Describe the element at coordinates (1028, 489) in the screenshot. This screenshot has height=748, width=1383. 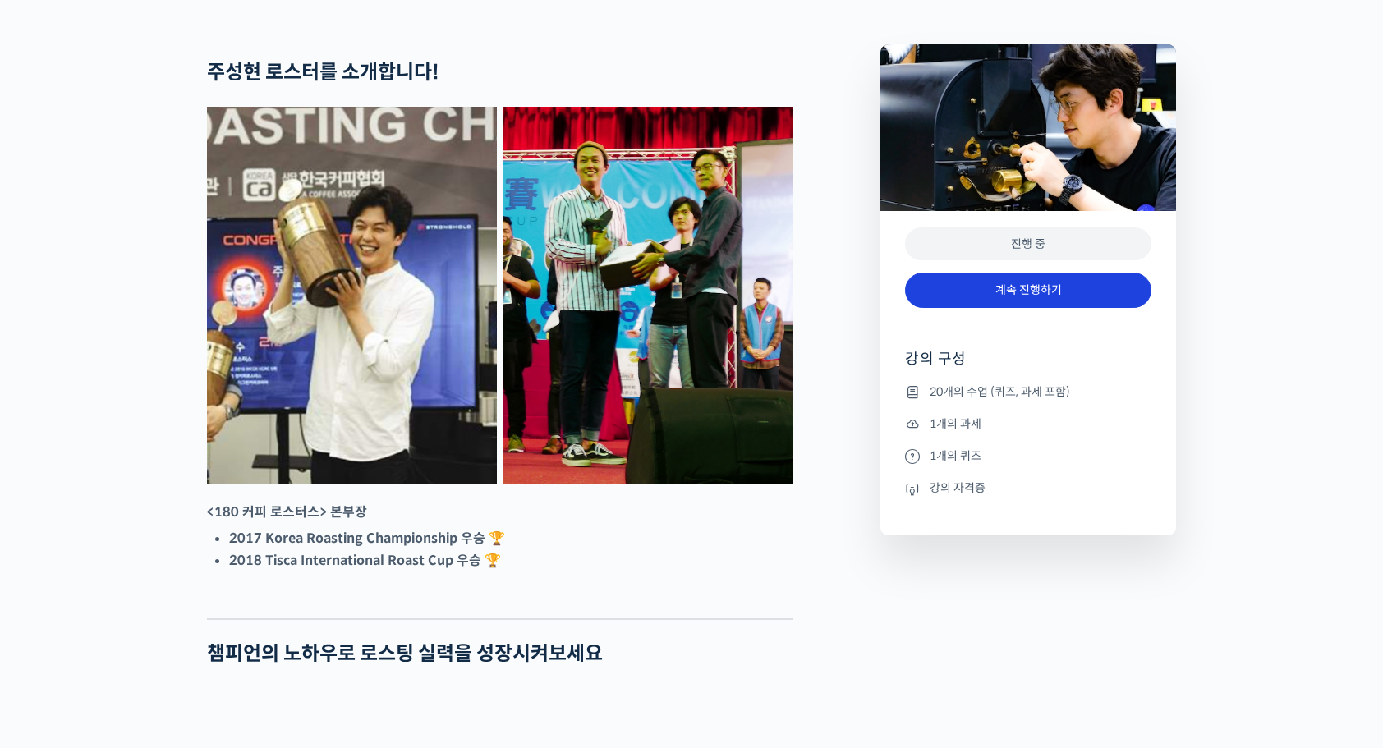
I see `li: 강의 자격증` at that location.